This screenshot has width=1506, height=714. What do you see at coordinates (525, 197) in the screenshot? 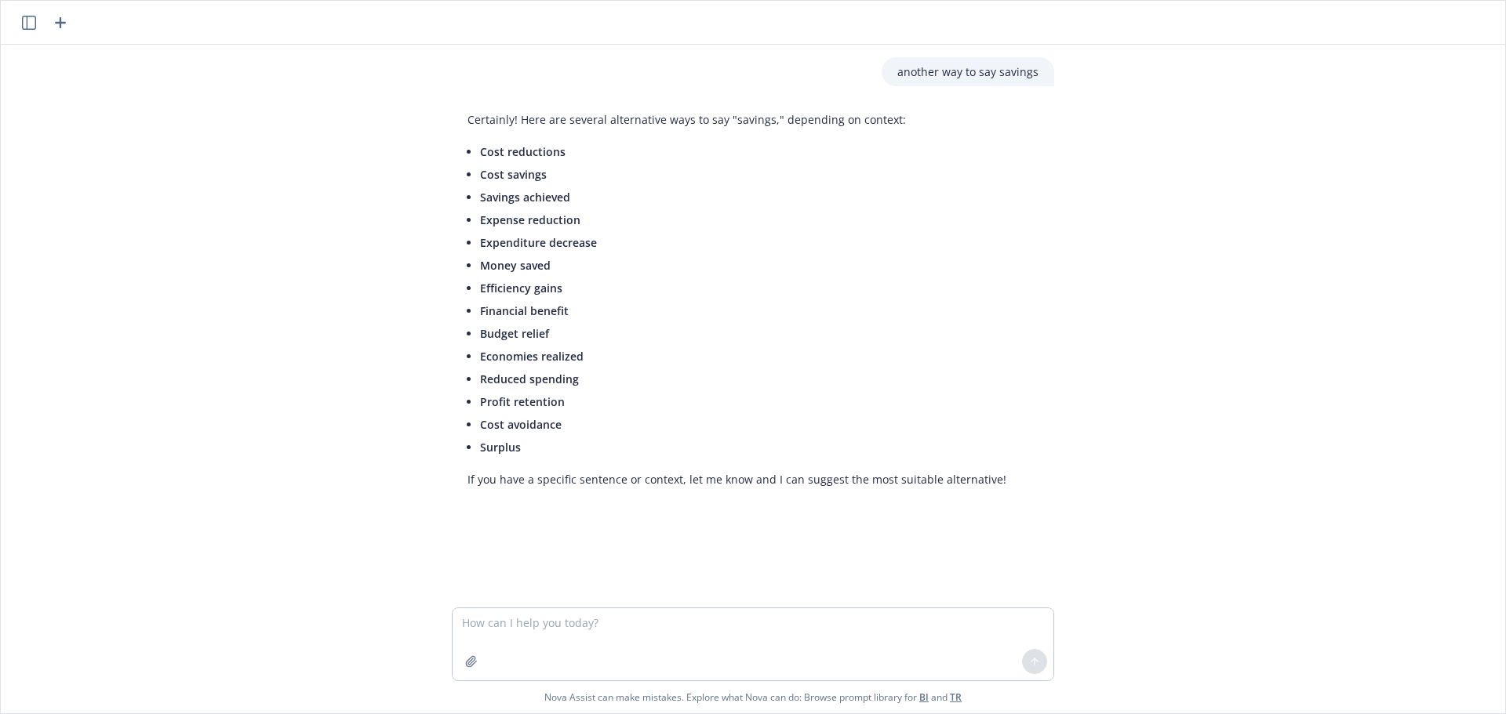
I see `span: Savings achieved` at bounding box center [525, 197].